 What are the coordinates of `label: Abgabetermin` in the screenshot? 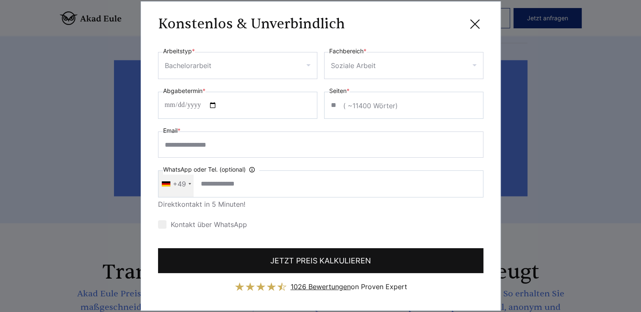 It's located at (184, 91).